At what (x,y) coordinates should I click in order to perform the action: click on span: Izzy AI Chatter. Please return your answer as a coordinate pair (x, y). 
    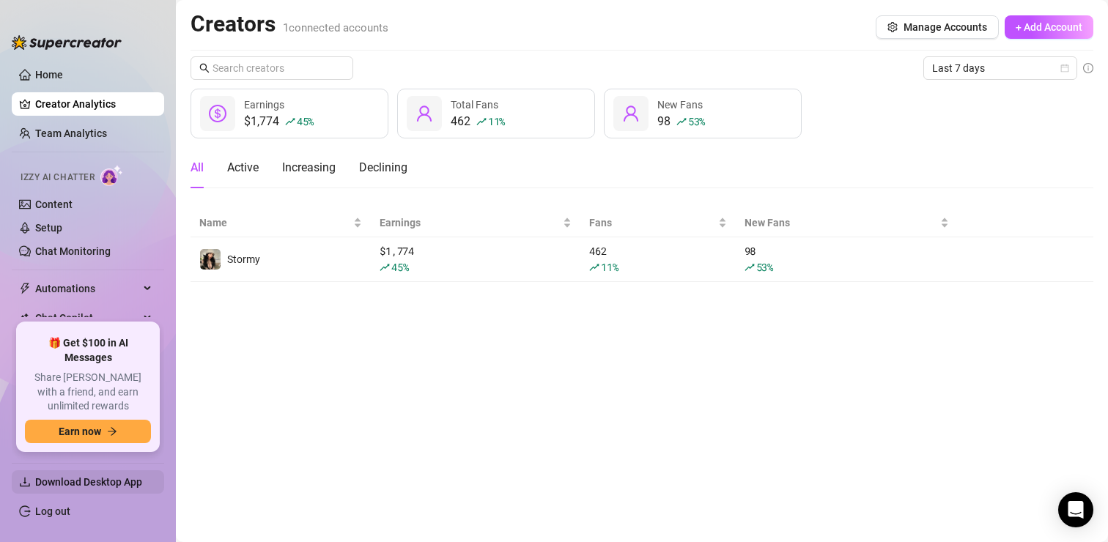
    Looking at the image, I should click on (57, 177).